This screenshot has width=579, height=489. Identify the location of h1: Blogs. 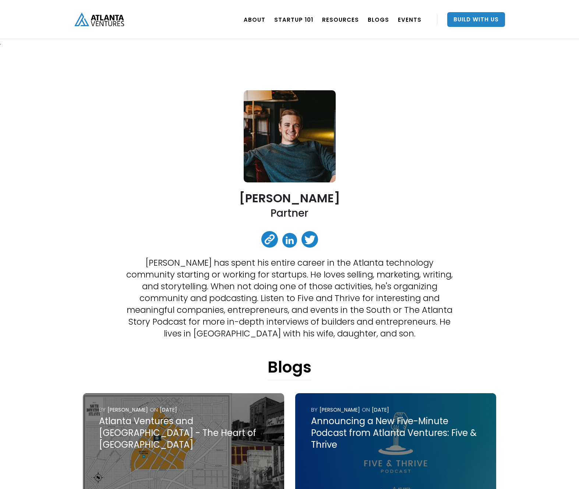
(290, 369).